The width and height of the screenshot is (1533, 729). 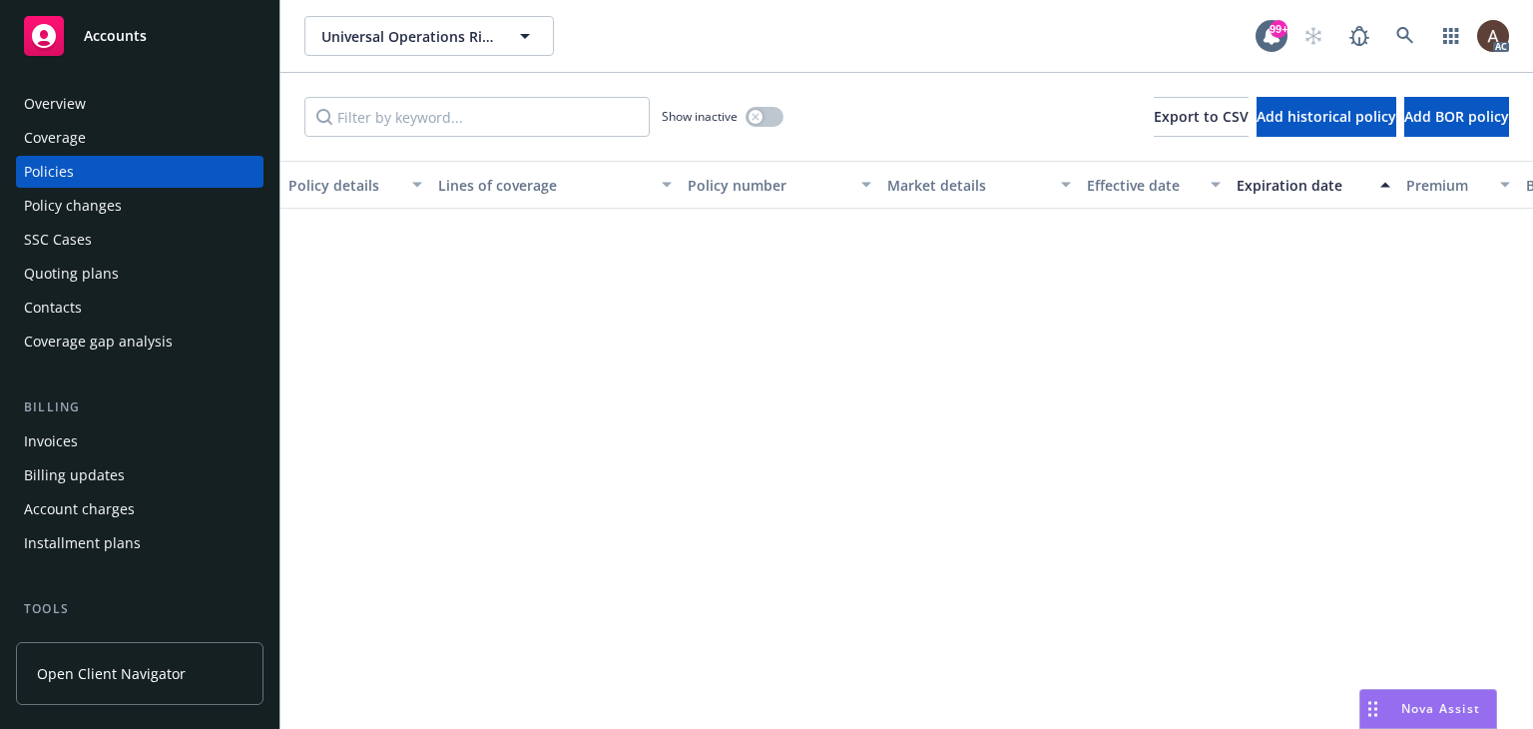 What do you see at coordinates (55, 138) in the screenshot?
I see `div: Coverage` at bounding box center [55, 138].